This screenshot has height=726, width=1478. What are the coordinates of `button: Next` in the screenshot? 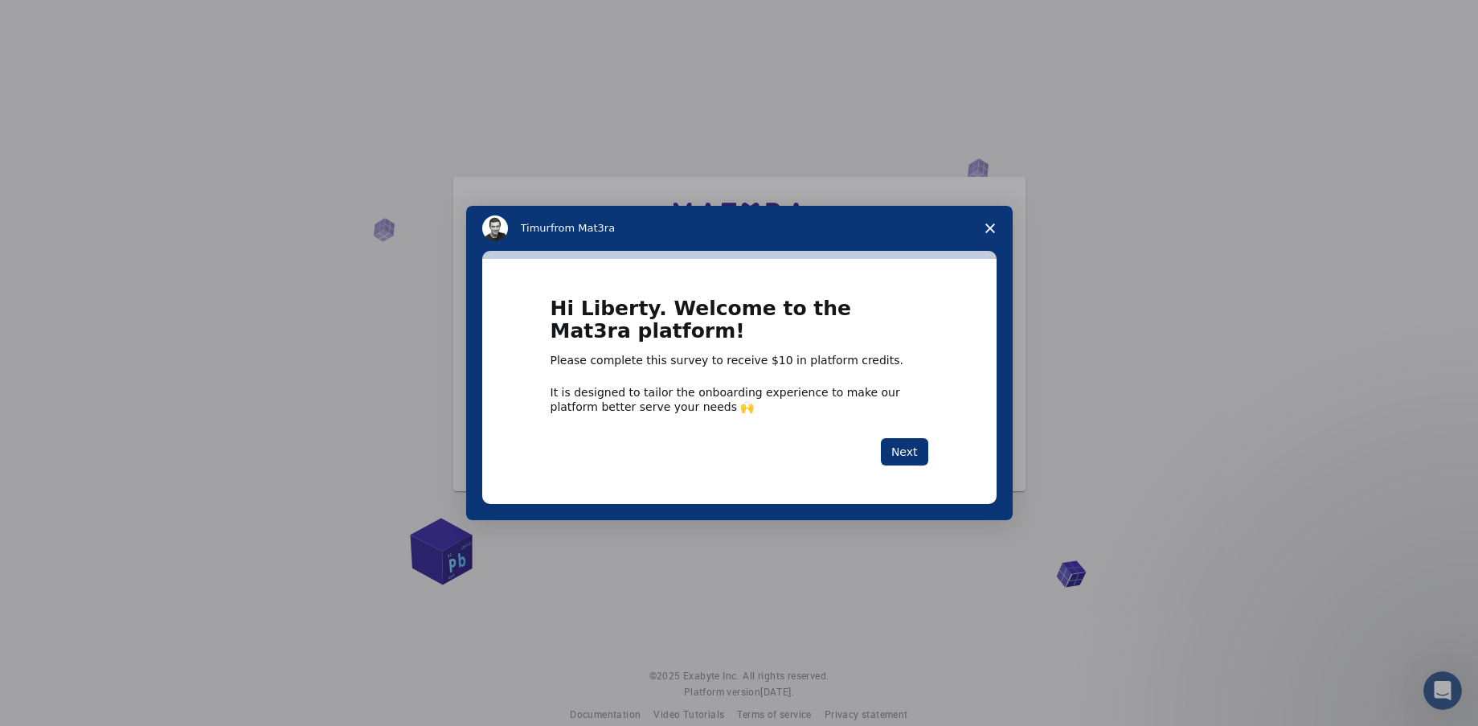 It's located at (904, 452).